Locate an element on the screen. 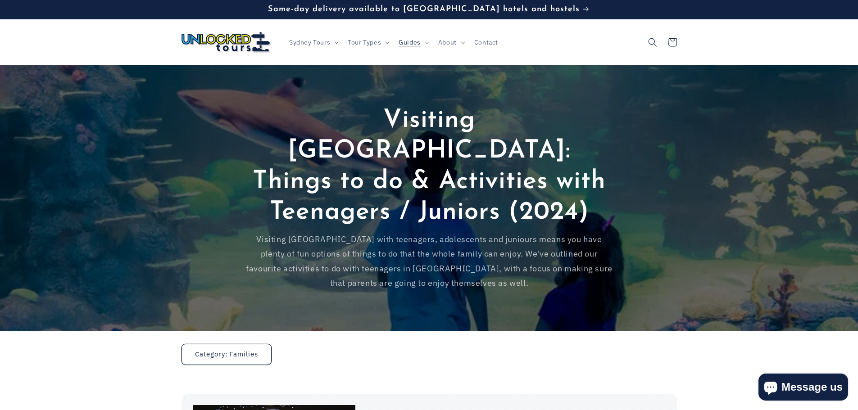  span: Sydney Tours is located at coordinates (309, 42).